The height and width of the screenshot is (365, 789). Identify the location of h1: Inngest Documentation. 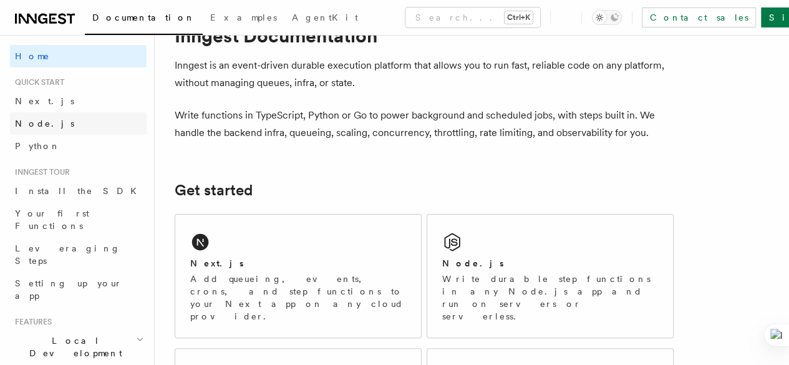
(424, 36).